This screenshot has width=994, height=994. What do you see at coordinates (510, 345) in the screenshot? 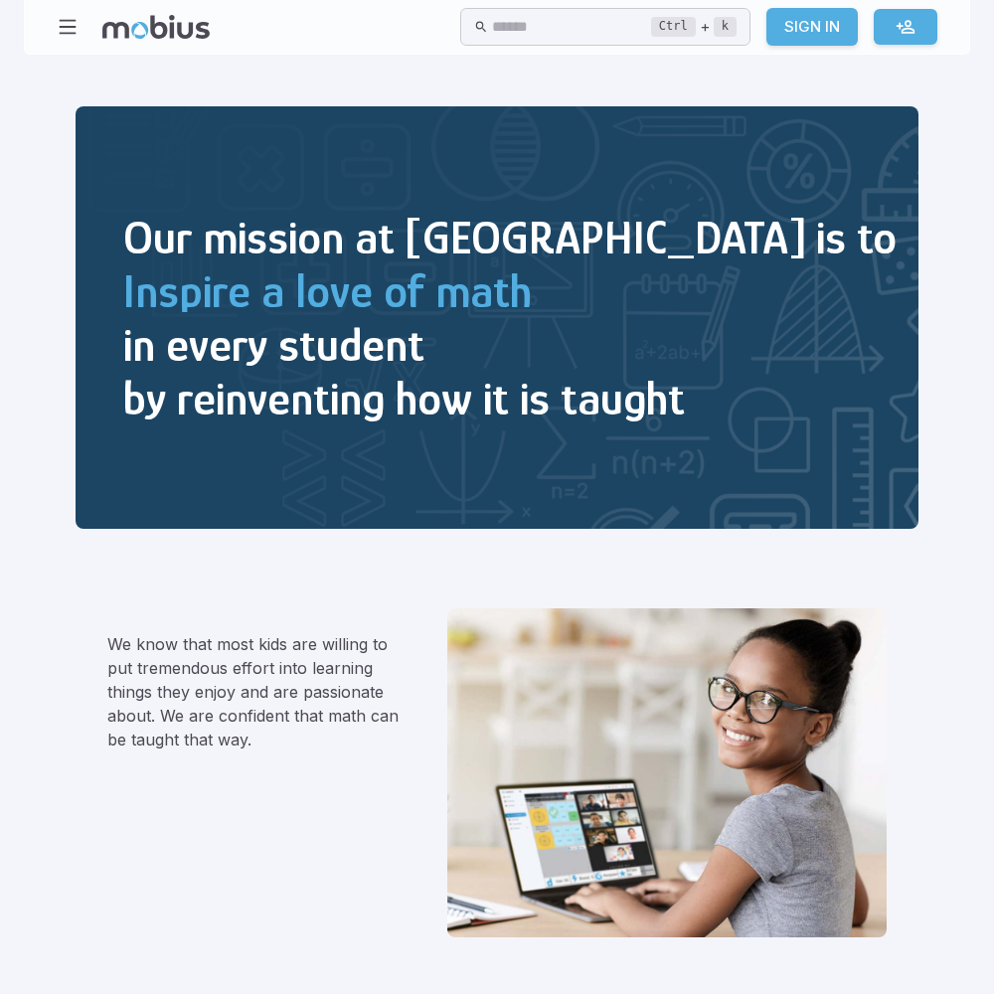
I see `h2: in every student` at bounding box center [510, 345].